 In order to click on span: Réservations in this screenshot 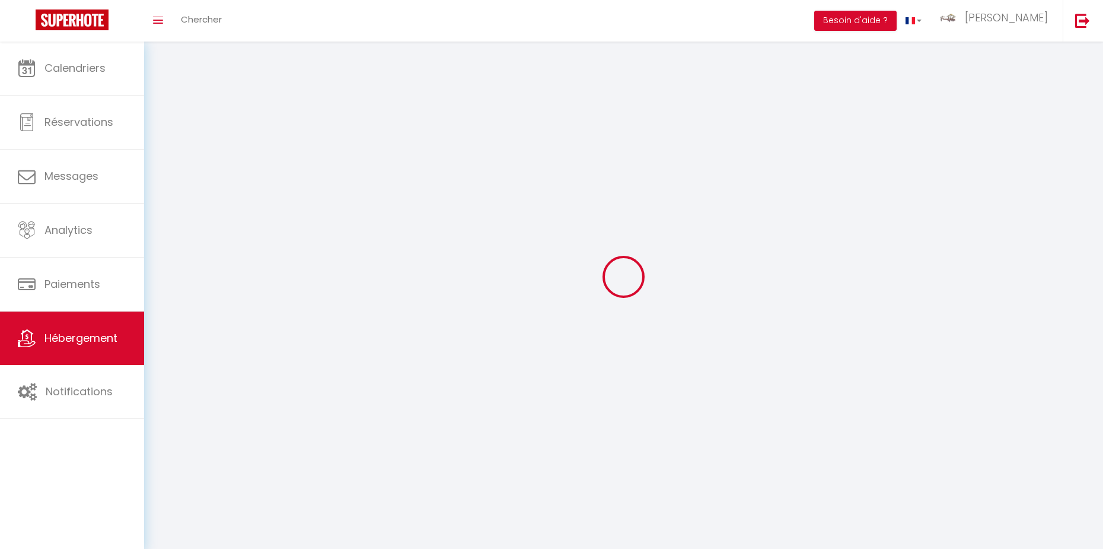, I will do `click(79, 122)`.